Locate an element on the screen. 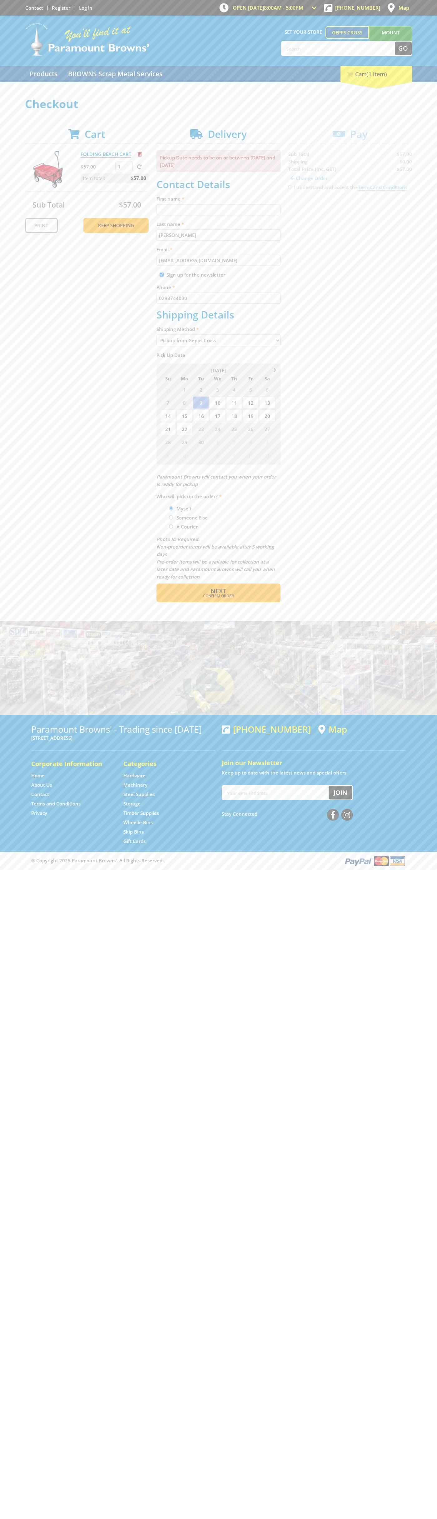  span: 23 is located at coordinates (201, 429).